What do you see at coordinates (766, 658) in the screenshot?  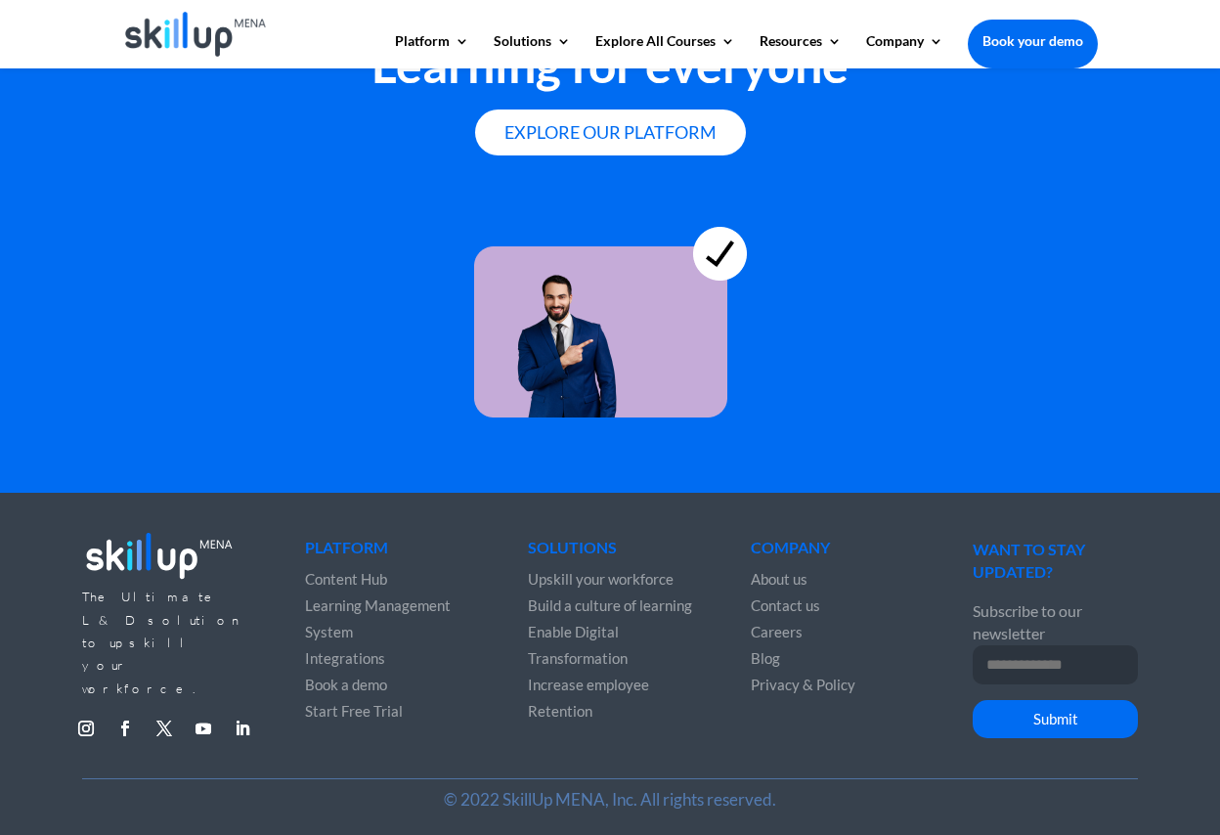 I see `span: Blog` at bounding box center [766, 658].